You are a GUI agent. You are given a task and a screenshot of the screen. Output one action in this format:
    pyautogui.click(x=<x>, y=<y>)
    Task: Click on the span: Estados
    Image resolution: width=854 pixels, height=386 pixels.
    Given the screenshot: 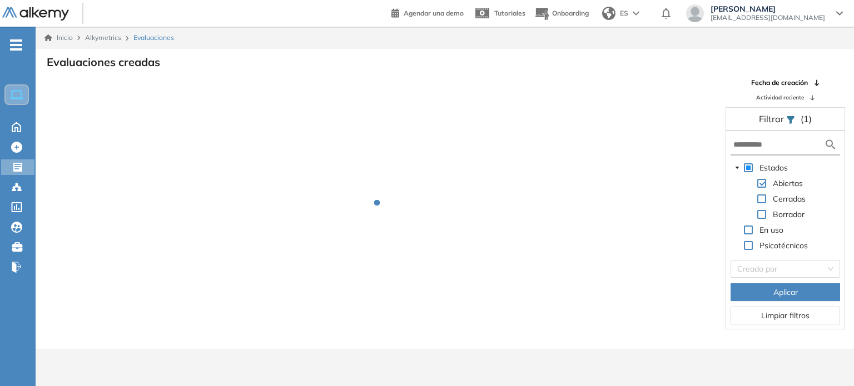 What is the action you would take?
    pyautogui.click(x=773, y=168)
    